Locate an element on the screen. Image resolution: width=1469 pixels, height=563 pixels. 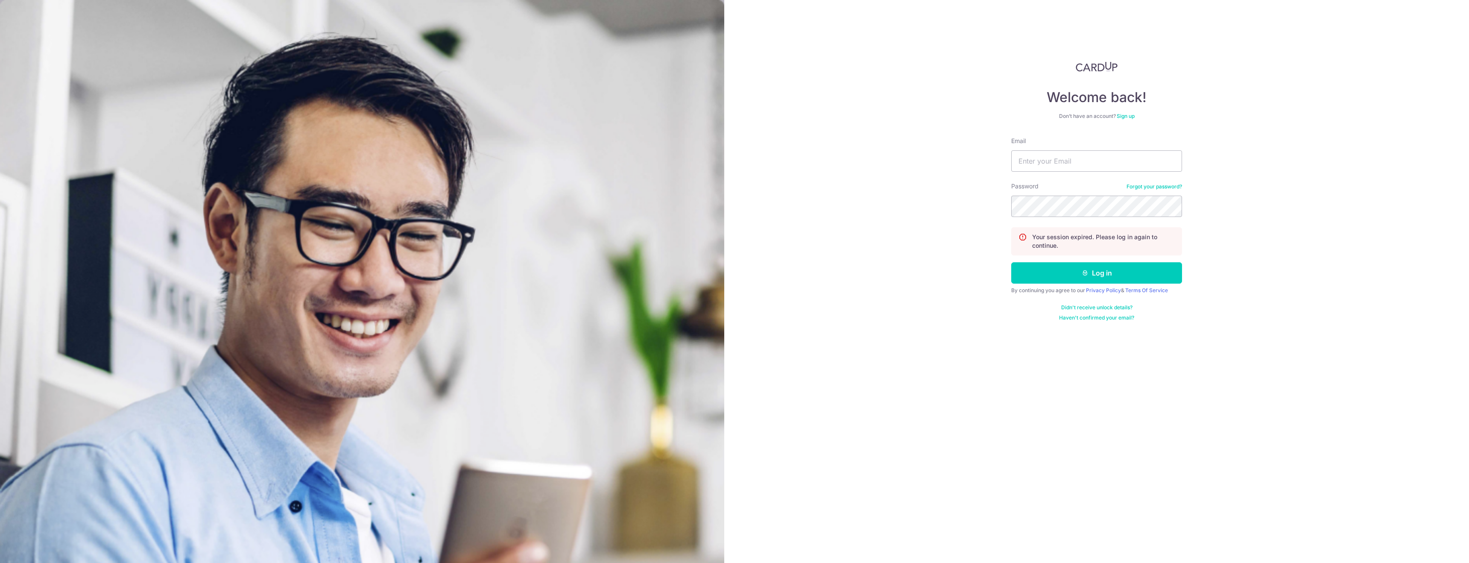
a: Forgot your password? is located at coordinates (1154, 187).